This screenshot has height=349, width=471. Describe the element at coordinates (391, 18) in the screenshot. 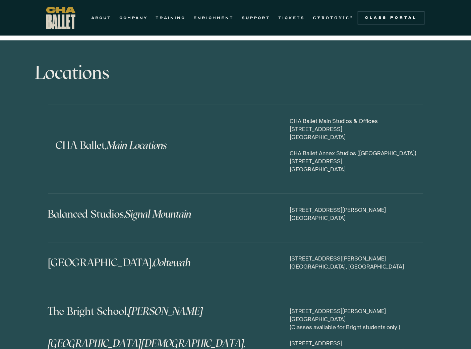

I see `a: Class Portal` at that location.